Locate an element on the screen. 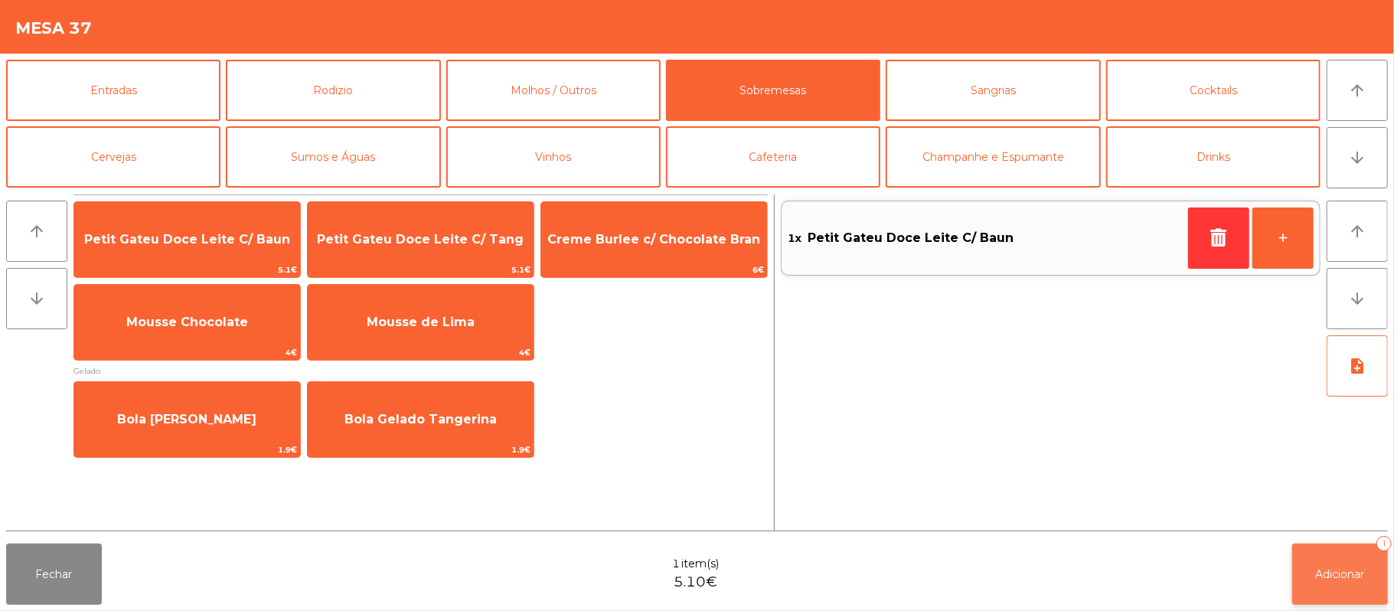 This screenshot has width=1394, height=611. span: item(s) is located at coordinates (700, 563).